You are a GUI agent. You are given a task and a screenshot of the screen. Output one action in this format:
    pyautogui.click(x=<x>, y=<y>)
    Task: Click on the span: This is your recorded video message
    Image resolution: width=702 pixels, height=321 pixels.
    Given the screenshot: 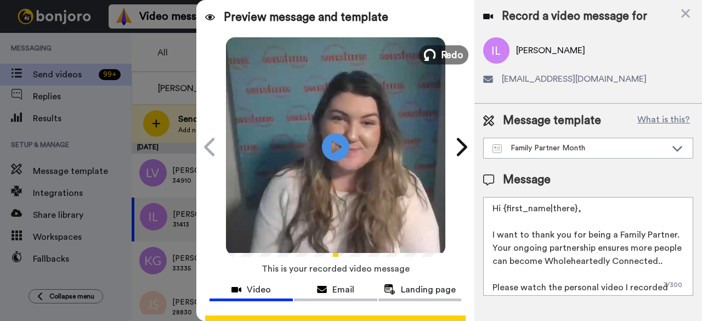 What is the action you would take?
    pyautogui.click(x=335, y=269)
    